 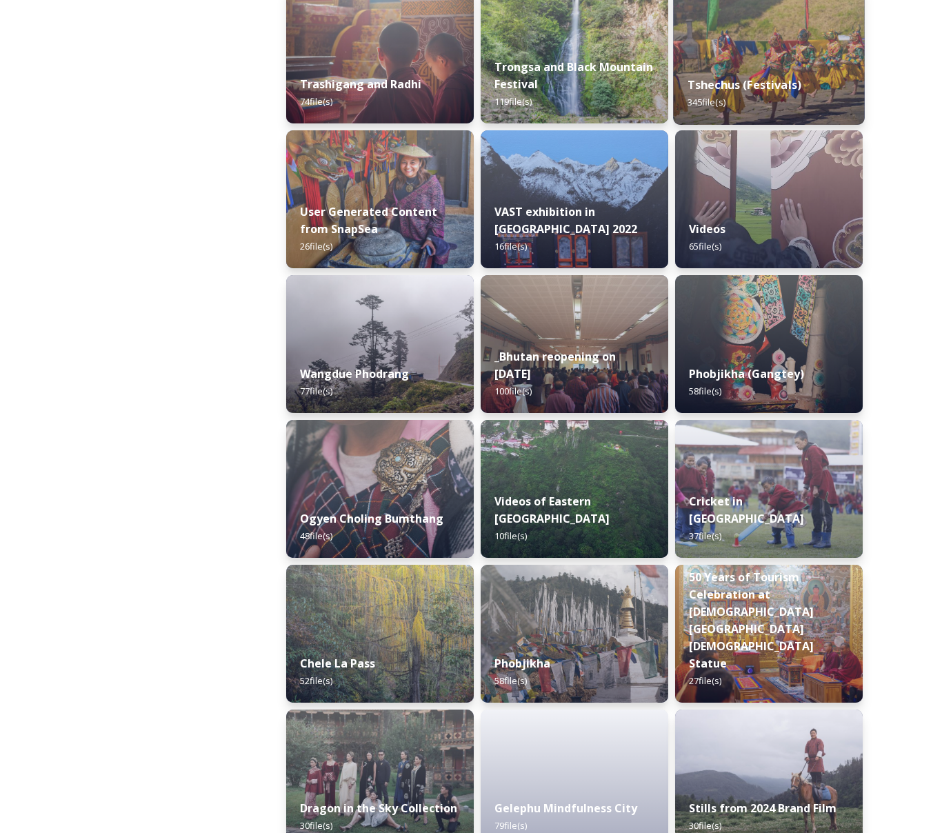 I want to click on strong: Phobjikha, so click(x=522, y=663).